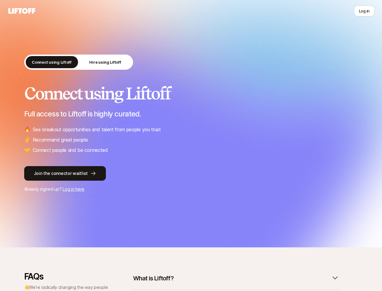 This screenshot has height=291, width=382. What do you see at coordinates (60, 140) in the screenshot?
I see `p: Recommend great people` at bounding box center [60, 140].